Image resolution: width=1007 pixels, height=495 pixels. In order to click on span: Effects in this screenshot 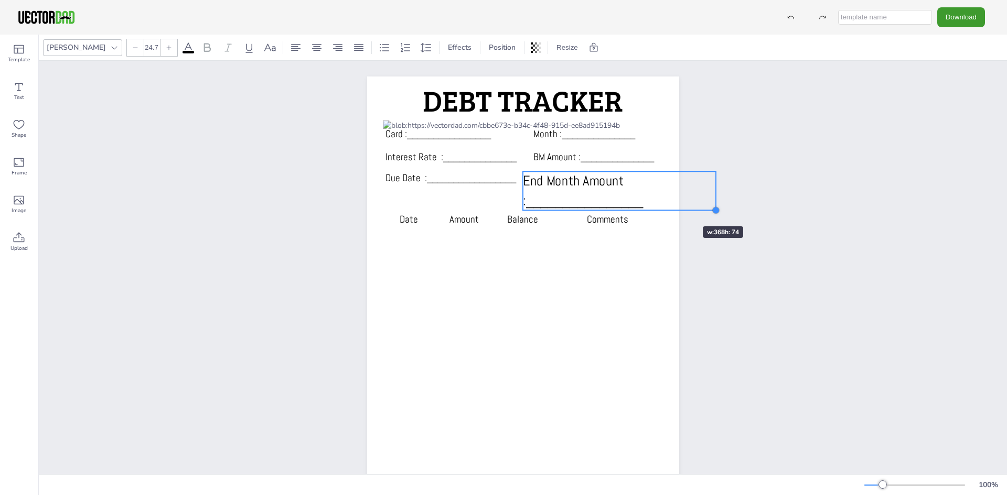, I will do `click(459, 47)`.